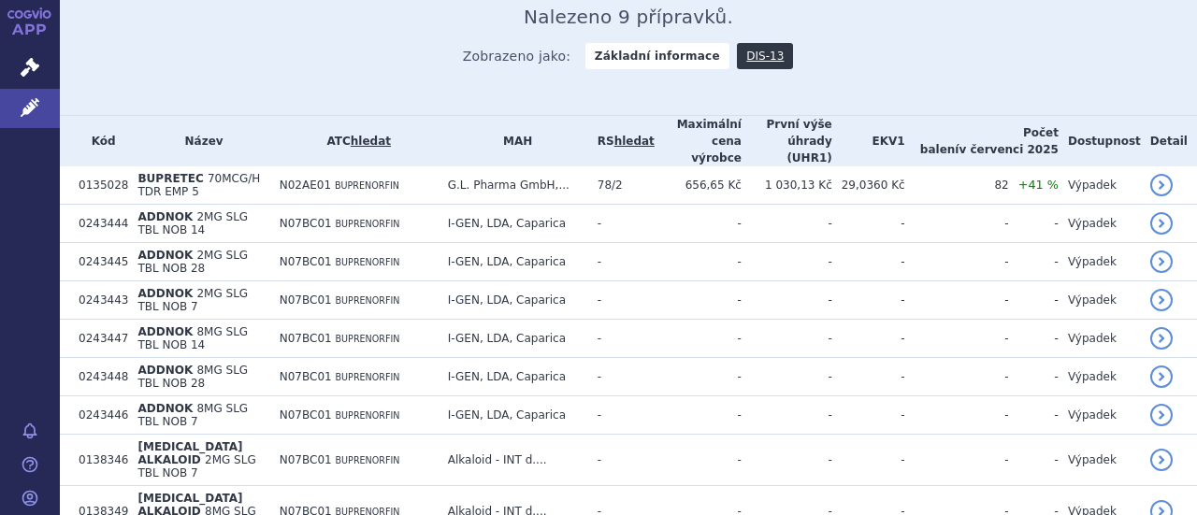 The height and width of the screenshot is (515, 1197). Describe the element at coordinates (170, 179) in the screenshot. I see `span: BUPRETEC` at that location.